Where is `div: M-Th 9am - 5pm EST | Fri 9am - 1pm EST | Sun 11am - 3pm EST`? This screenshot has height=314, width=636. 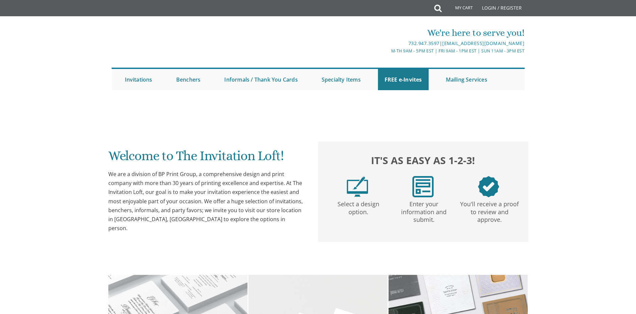
div: M-Th 9am - 5pm EST | Fri 9am - 1pm EST | Sun 11am - 3pm EST is located at coordinates (387, 51).